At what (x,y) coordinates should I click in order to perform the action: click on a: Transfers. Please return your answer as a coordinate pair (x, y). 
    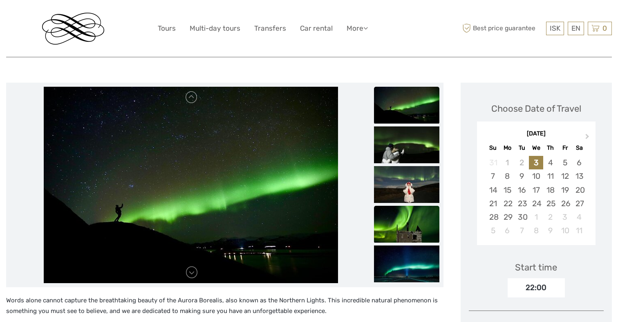
    Looking at the image, I should click on (270, 28).